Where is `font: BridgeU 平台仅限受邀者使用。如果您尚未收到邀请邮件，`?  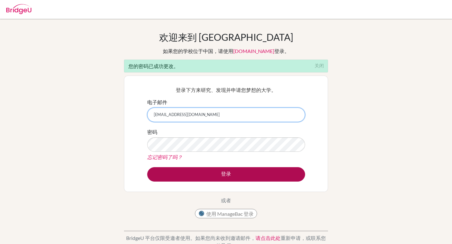 font: BridgeU 平台仅限受邀者使用。如果您尚未收到邀请邮件， is located at coordinates (191, 238).